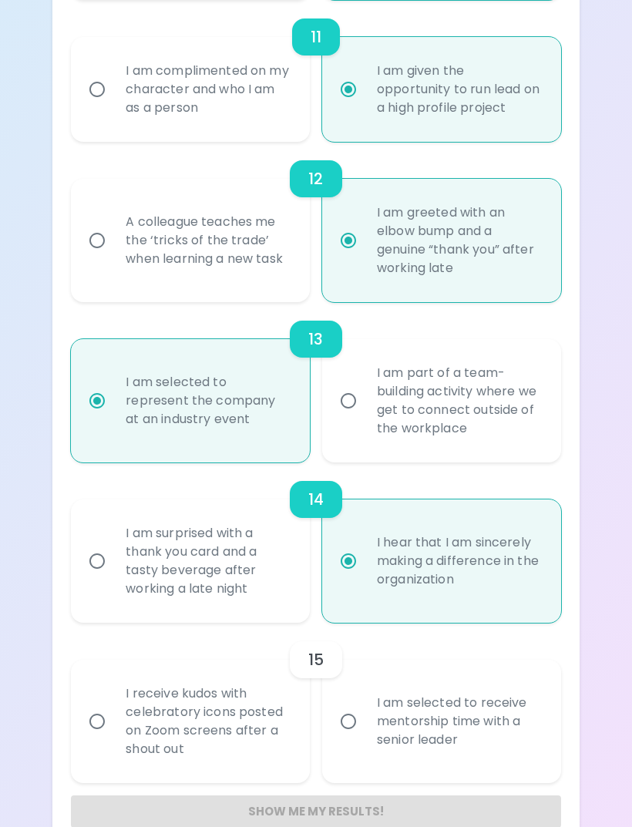 This screenshot has width=632, height=827. I want to click on h6: 12, so click(315, 179).